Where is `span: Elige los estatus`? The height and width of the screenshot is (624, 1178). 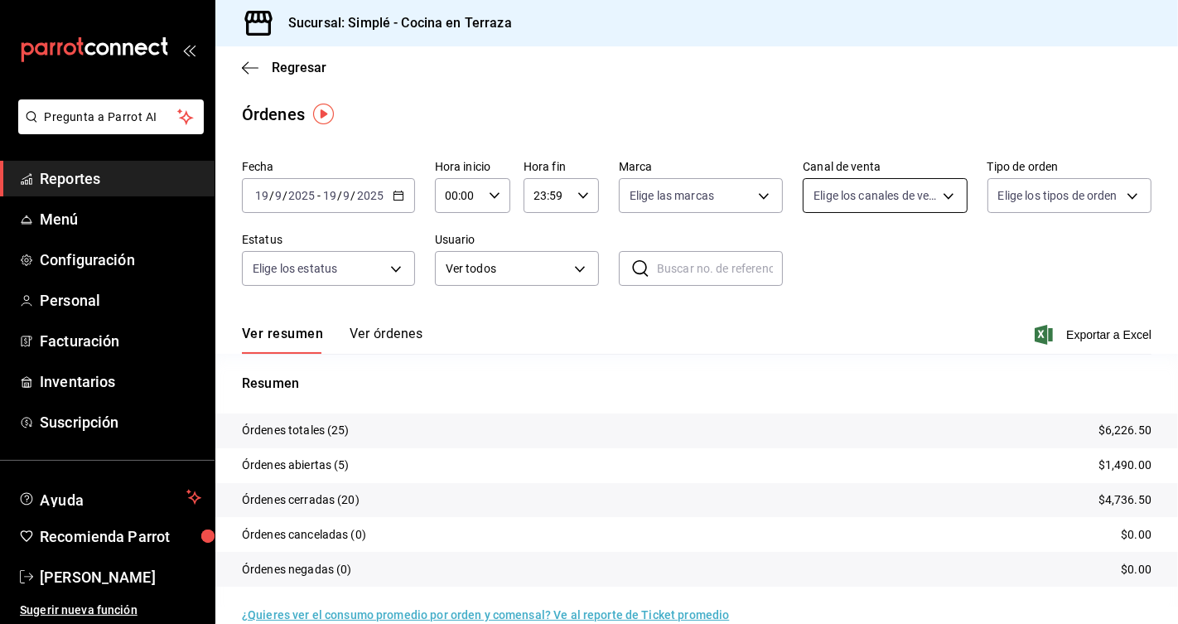
span: Elige los estatus is located at coordinates (295, 268).